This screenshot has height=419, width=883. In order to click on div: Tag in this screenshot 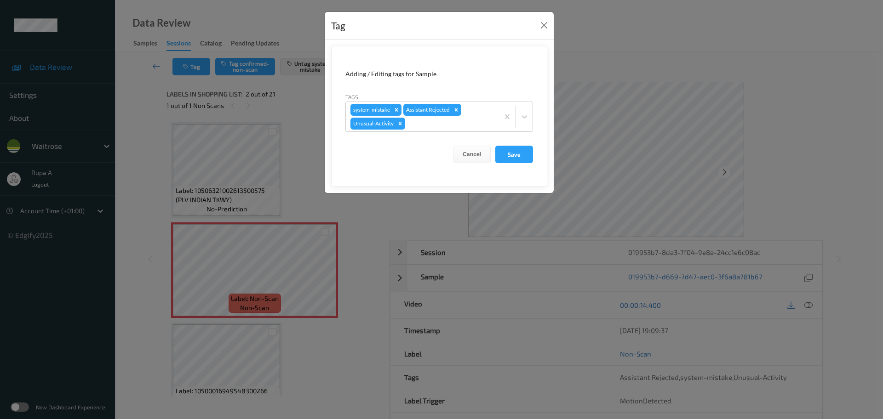, I will do `click(338, 26)`.